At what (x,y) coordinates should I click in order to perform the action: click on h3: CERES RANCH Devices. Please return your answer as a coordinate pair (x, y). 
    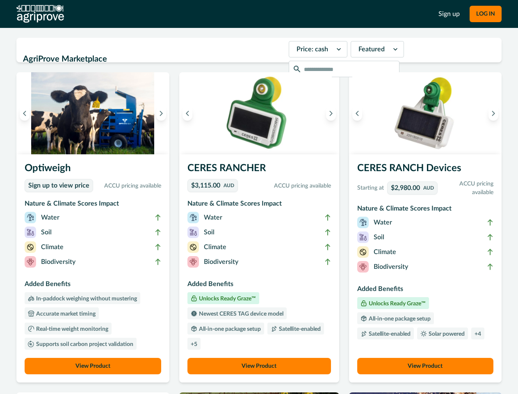
    Looking at the image, I should click on (426, 170).